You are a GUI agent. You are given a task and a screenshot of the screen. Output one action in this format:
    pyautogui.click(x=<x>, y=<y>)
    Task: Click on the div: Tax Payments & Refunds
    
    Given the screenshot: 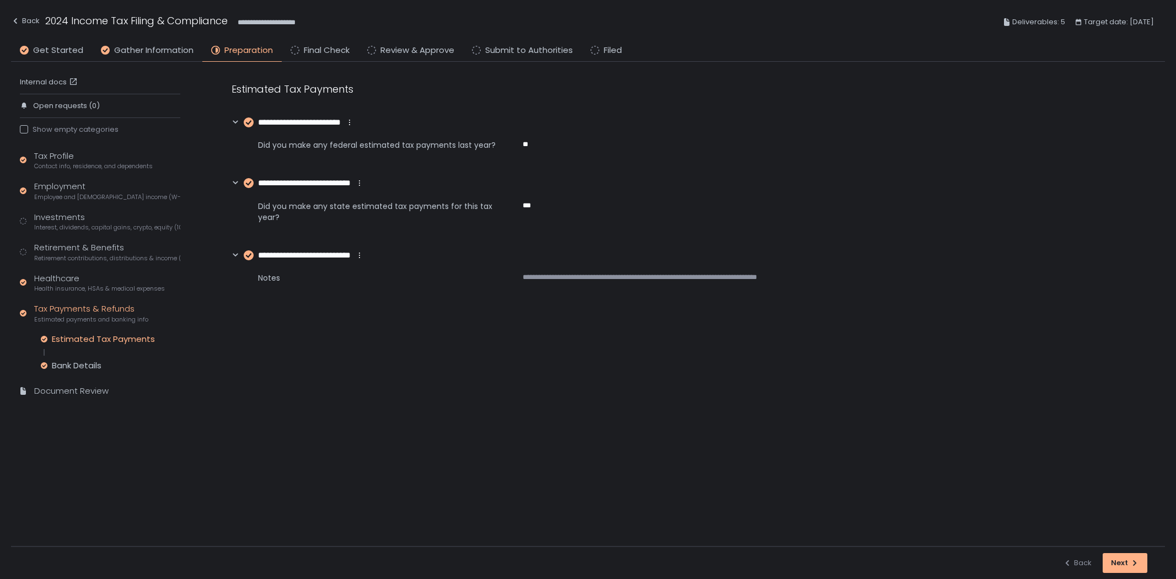 What is the action you would take?
    pyautogui.click(x=91, y=313)
    